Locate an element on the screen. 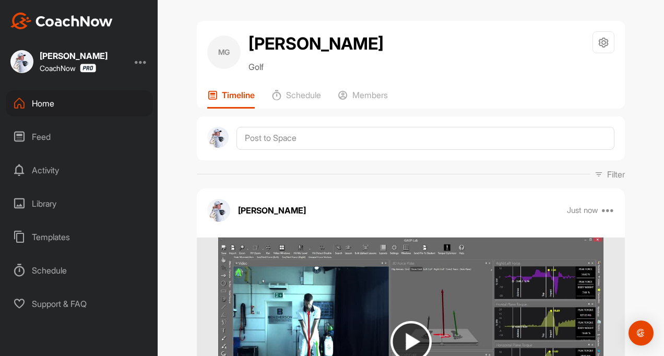 Image resolution: width=664 pixels, height=356 pixels. div: Feed is located at coordinates (79, 137).